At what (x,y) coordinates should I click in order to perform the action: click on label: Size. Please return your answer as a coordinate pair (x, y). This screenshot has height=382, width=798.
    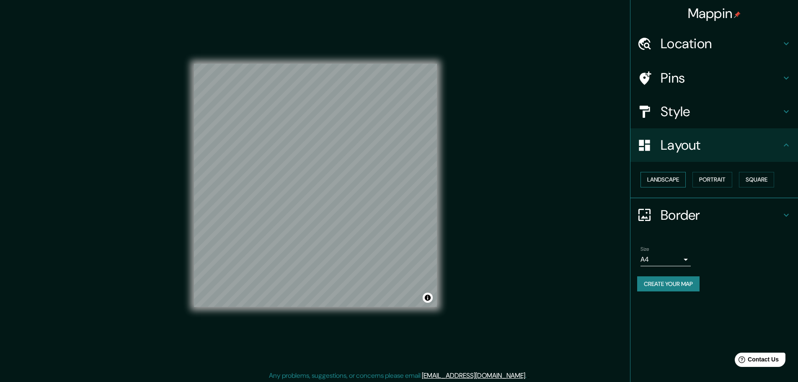
    Looking at the image, I should click on (645, 248).